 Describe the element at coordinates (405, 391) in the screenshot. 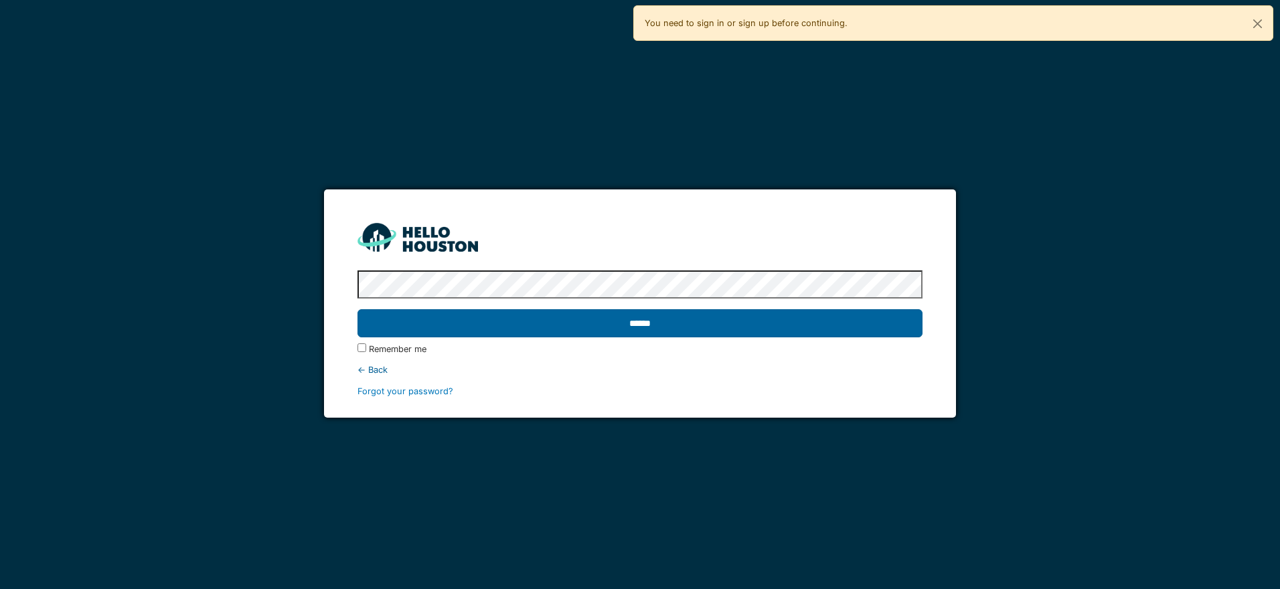

I see `a: Forgot your password?` at that location.